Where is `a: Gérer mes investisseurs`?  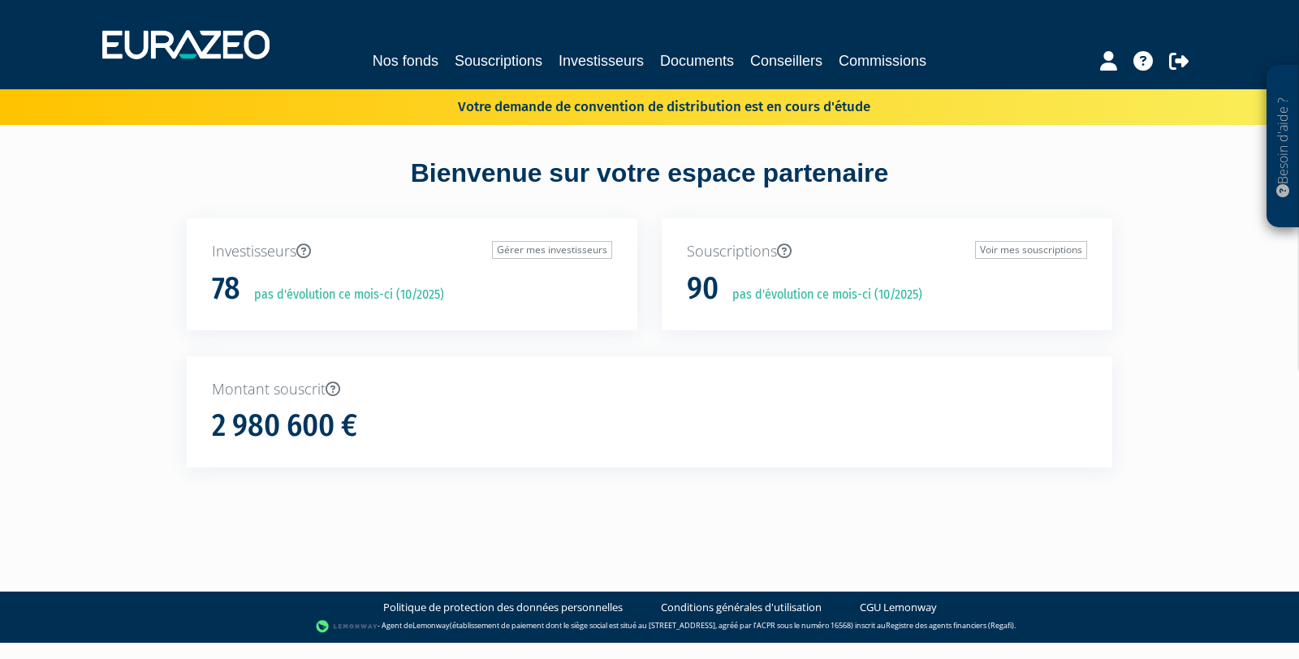
a: Gérer mes investisseurs is located at coordinates (552, 250).